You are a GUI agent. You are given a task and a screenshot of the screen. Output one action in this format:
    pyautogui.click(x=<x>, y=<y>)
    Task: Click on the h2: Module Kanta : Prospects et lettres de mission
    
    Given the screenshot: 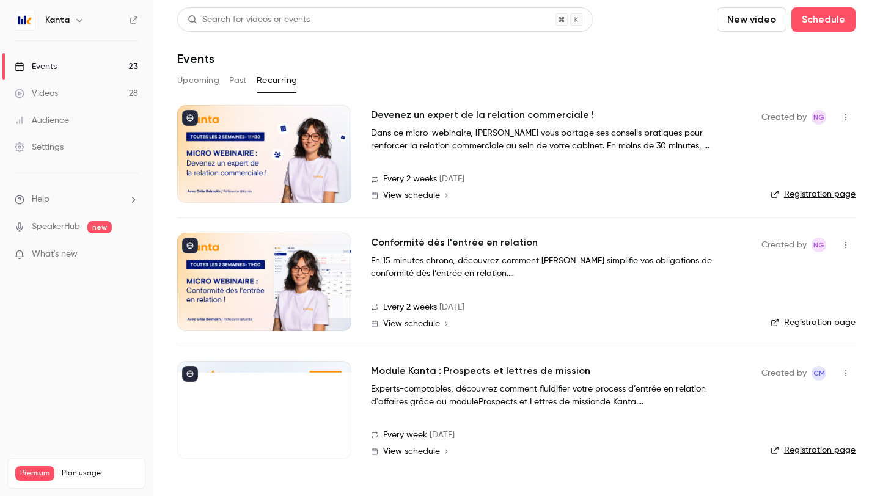 What is the action you would take?
    pyautogui.click(x=480, y=371)
    